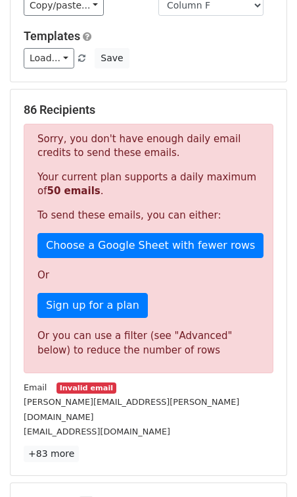 Image resolution: width=297 pixels, height=497 pixels. I want to click on small: Invalid email, so click(86, 387).